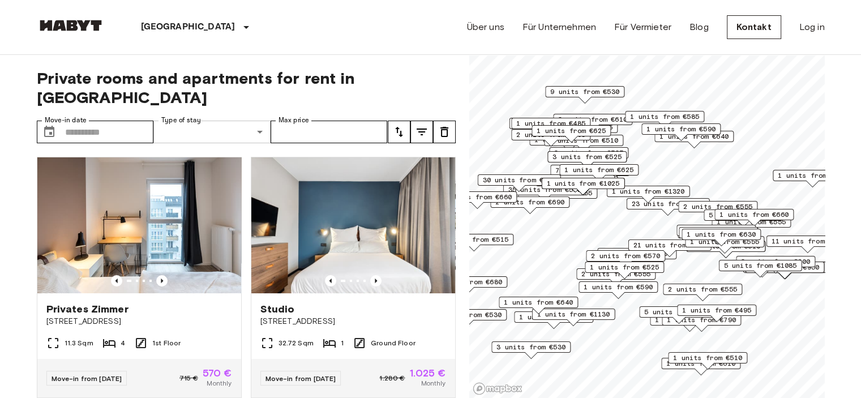 Image resolution: width=861 pixels, height=398 pixels. I want to click on span: 11 units from €570, so click(807, 241).